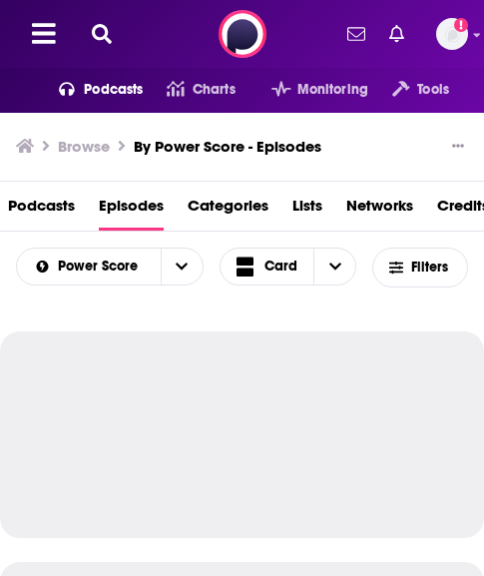  I want to click on img: Podchaser - Follow, Share and Rate Podcasts, so click(243, 34).